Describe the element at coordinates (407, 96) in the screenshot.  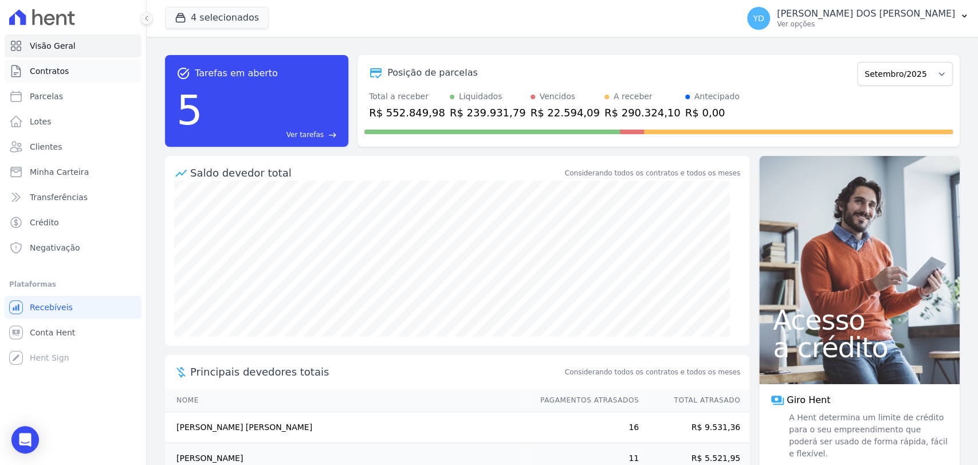
I see `div: Total a receber` at that location.